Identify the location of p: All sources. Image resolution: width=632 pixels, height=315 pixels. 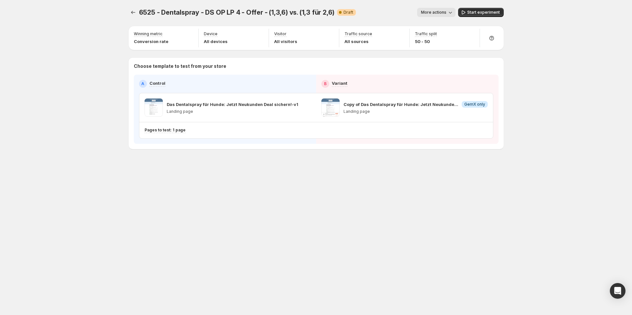
(358, 41).